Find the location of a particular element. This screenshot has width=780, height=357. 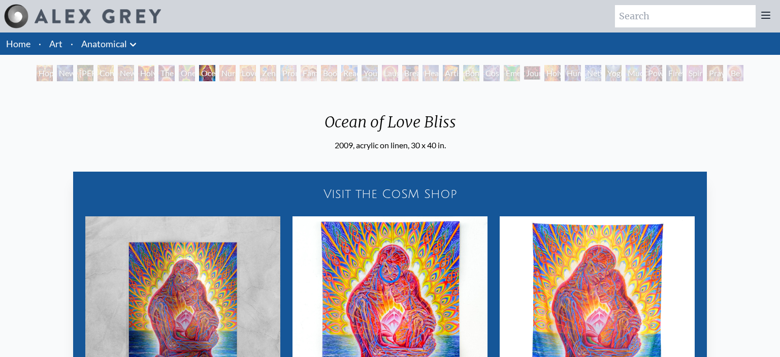

div: Boo-boo is located at coordinates (329, 73).